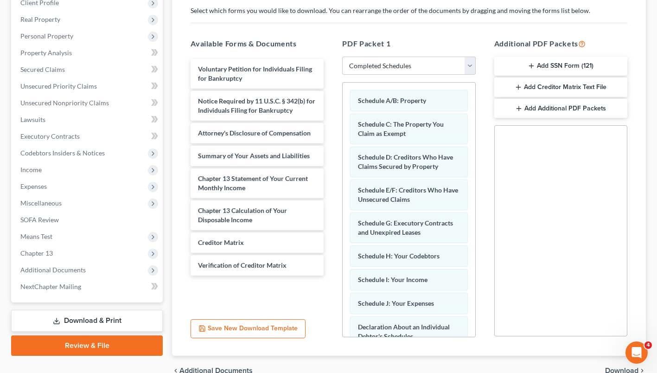 This screenshot has width=657, height=373. Describe the element at coordinates (405, 161) in the screenshot. I see `span: Schedule D: Creditors Who Have Claims Secured by Property` at that location.